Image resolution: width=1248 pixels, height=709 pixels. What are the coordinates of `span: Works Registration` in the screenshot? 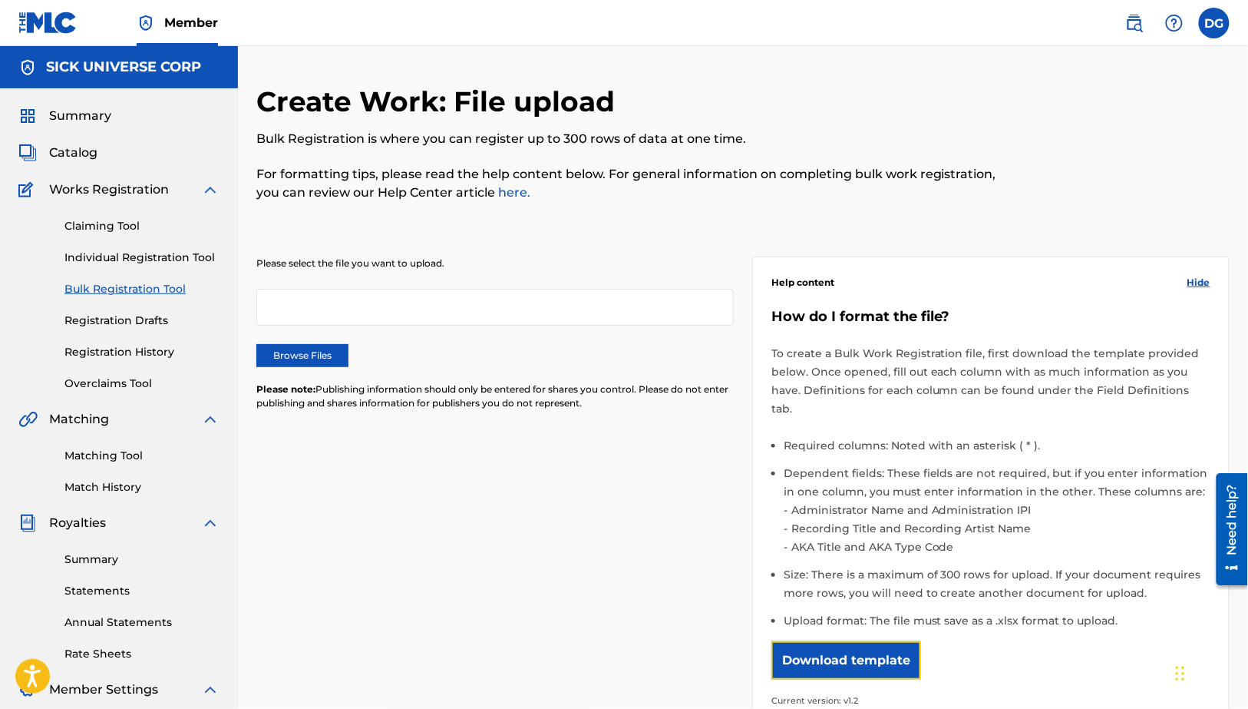 It's located at (109, 190).